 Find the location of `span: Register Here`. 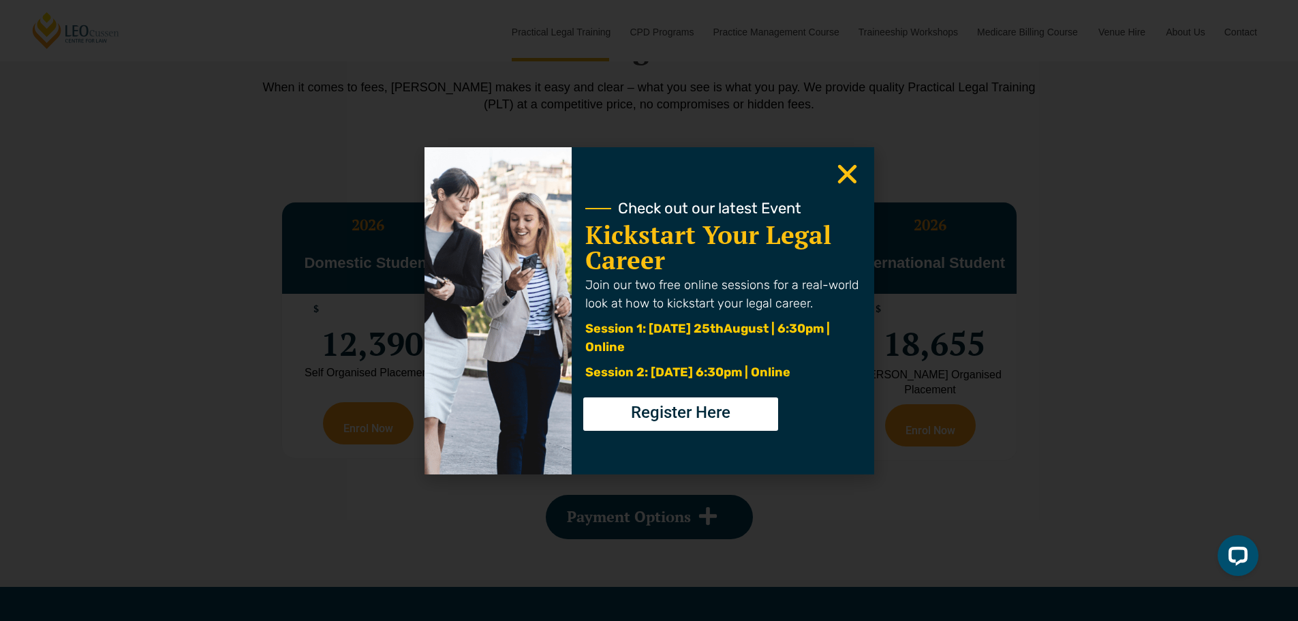

span: Register Here is located at coordinates (681, 412).